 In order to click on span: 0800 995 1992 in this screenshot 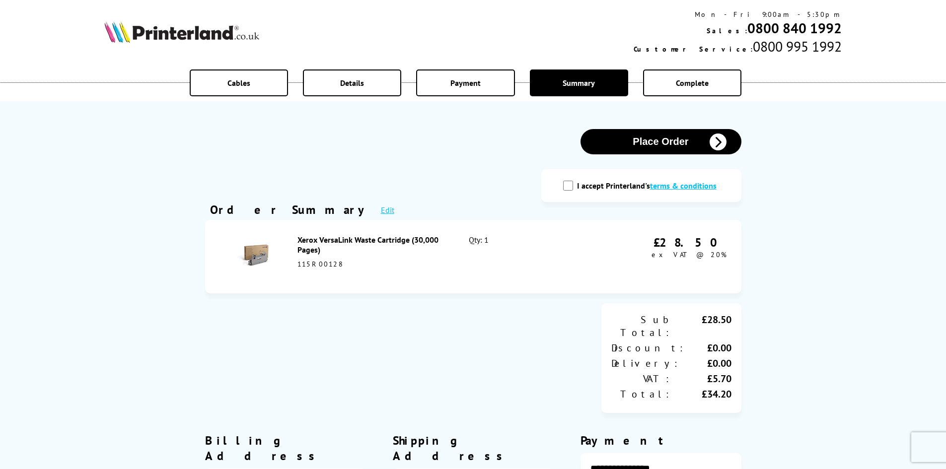, I will do `click(797, 46)`.